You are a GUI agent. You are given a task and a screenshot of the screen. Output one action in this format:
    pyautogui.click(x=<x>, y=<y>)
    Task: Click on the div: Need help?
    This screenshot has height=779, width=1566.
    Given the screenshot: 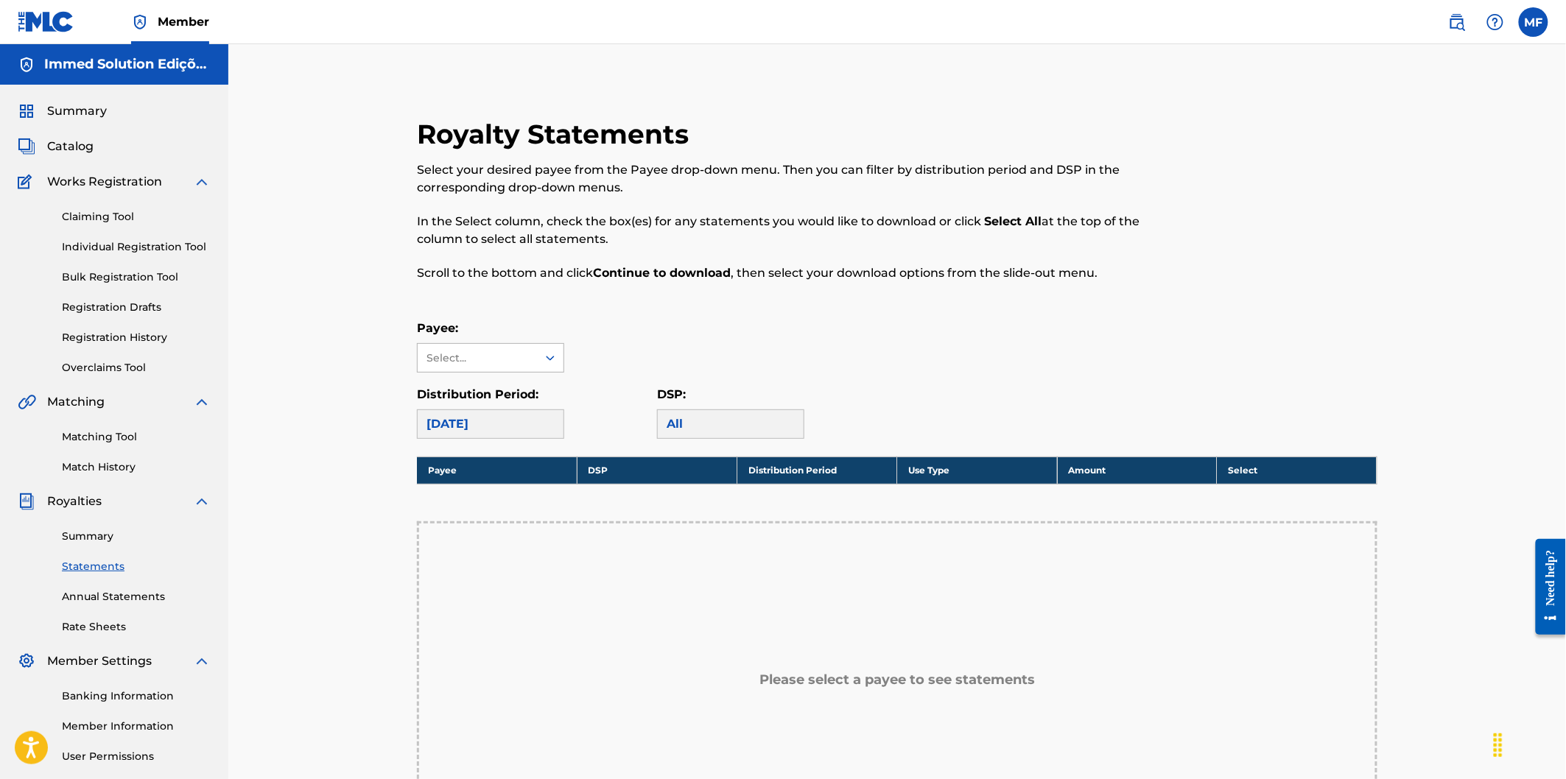 What is the action you would take?
    pyautogui.click(x=26, y=50)
    